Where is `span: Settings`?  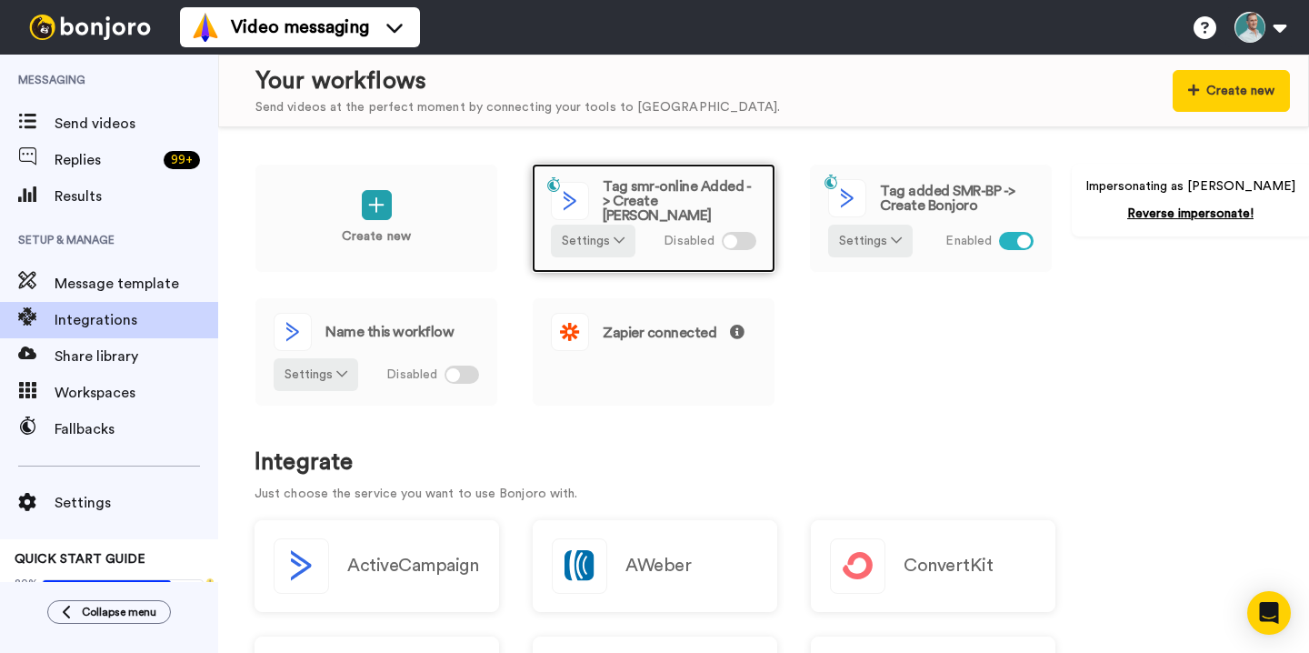 span: Settings is located at coordinates (136, 503).